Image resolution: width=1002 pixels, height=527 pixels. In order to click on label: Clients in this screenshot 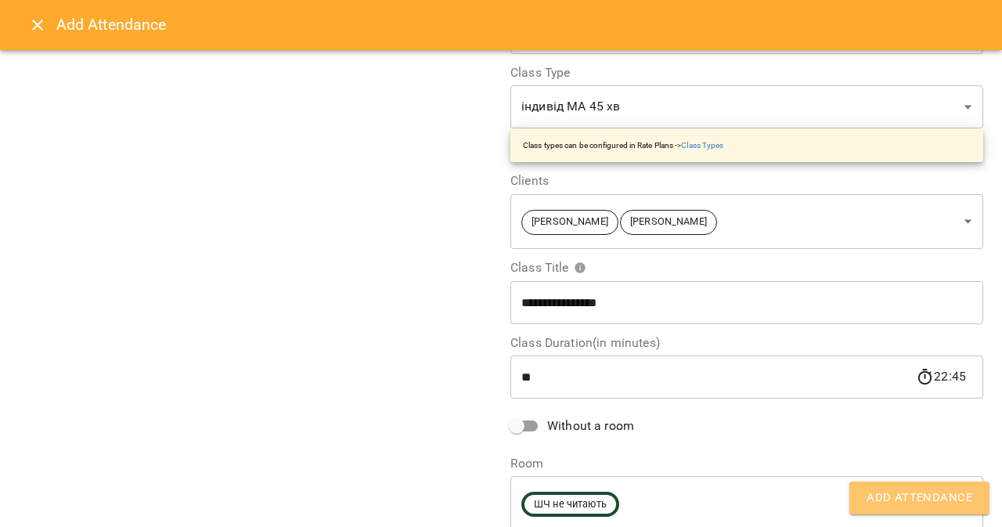, I will do `click(747, 181)`.